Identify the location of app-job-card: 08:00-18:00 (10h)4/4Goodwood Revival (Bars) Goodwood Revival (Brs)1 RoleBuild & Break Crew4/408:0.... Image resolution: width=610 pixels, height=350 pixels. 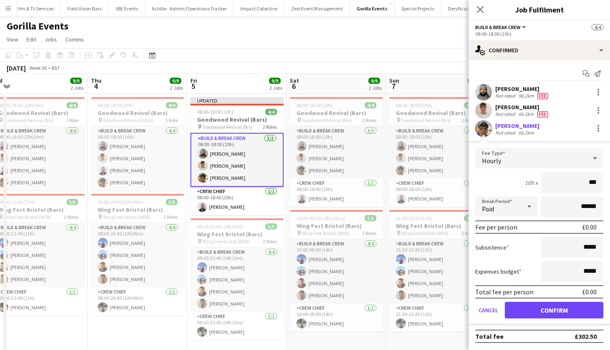
(138, 144).